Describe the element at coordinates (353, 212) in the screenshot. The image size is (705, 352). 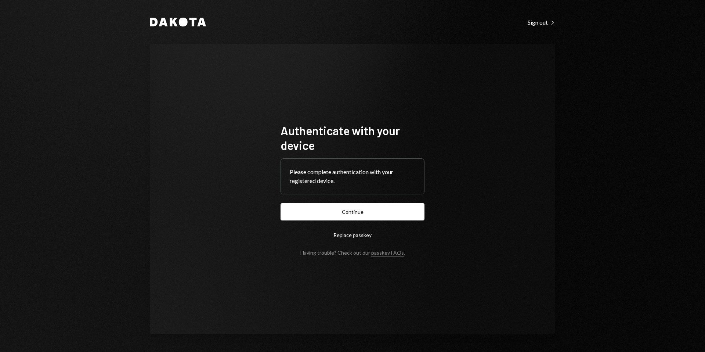
I see `button: Continue` at that location.